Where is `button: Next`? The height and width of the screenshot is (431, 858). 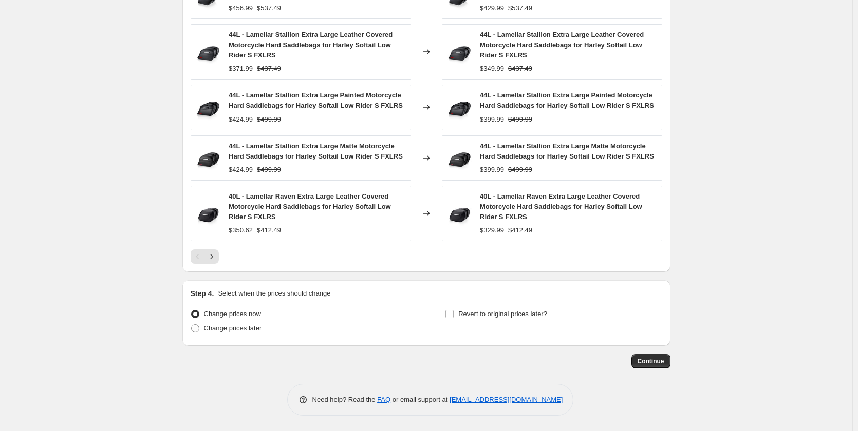
button: Next is located at coordinates (212, 257).